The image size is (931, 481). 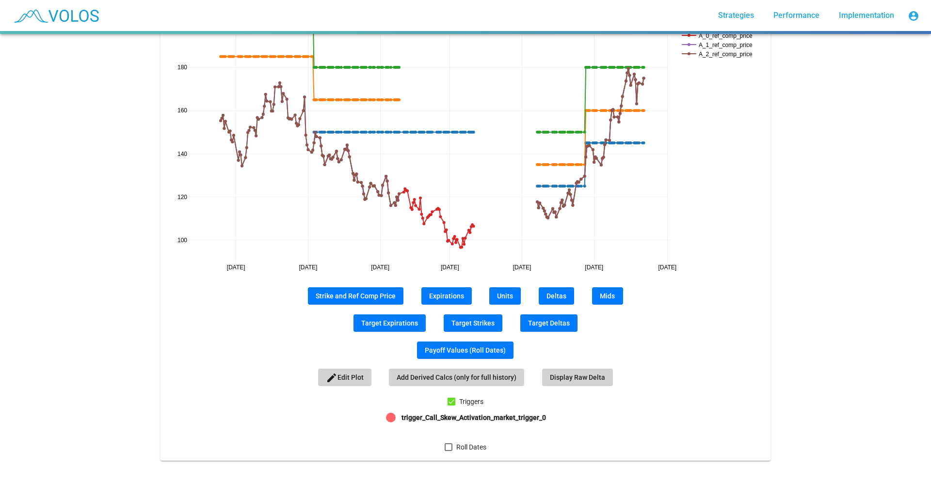 I want to click on mat-icon: account_circle, so click(x=913, y=16).